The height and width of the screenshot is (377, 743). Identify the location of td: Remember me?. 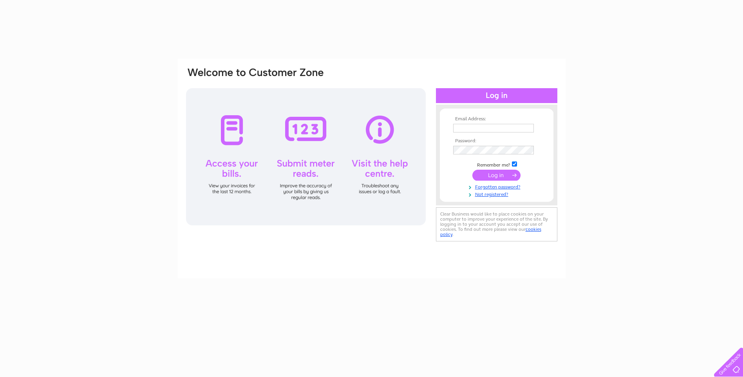
(497, 164).